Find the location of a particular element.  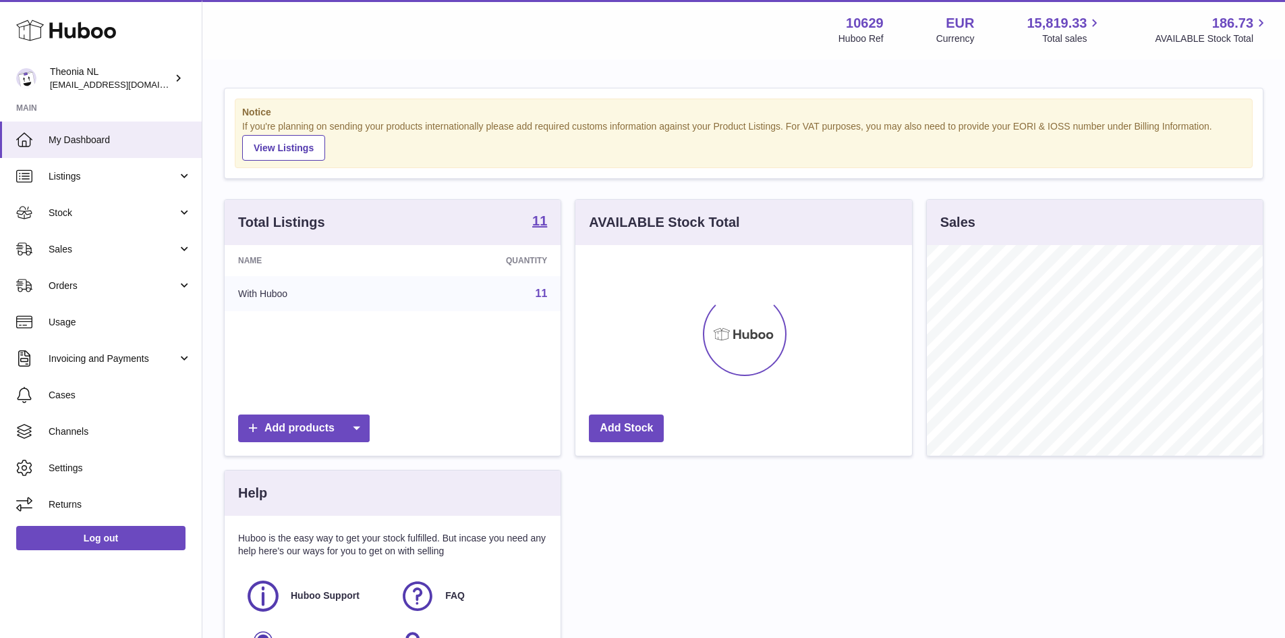

span: Cases is located at coordinates (120, 395).